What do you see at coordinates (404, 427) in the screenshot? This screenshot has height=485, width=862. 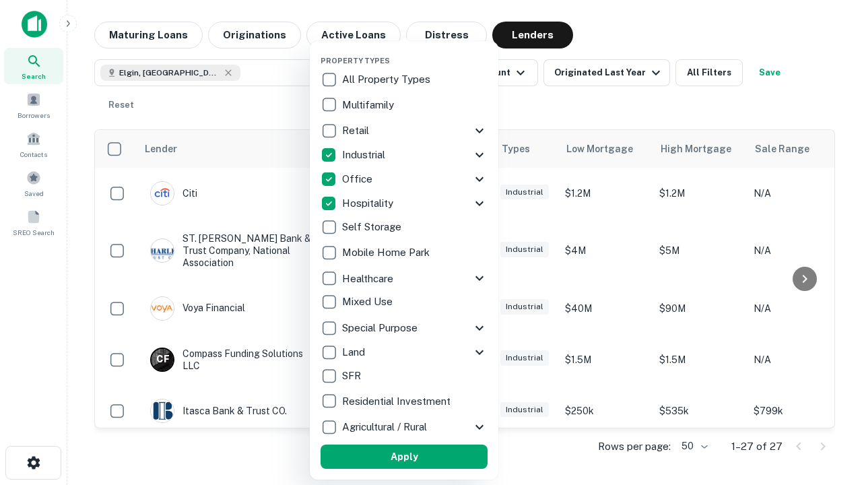 I see `div: Agricultural / Rural` at bounding box center [404, 427].